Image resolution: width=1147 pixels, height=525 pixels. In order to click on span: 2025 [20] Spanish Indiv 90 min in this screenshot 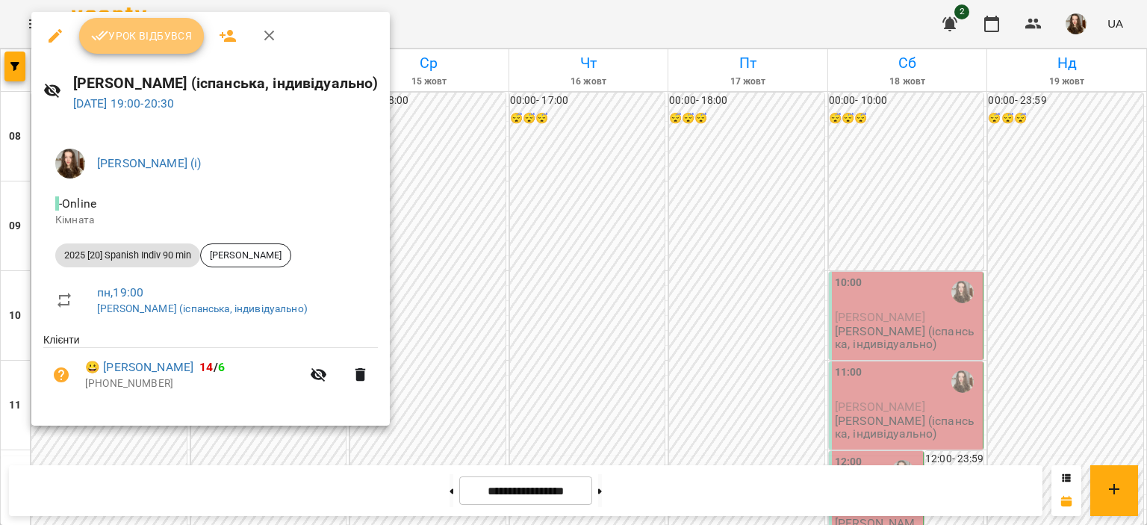, I will do `click(128, 255)`.